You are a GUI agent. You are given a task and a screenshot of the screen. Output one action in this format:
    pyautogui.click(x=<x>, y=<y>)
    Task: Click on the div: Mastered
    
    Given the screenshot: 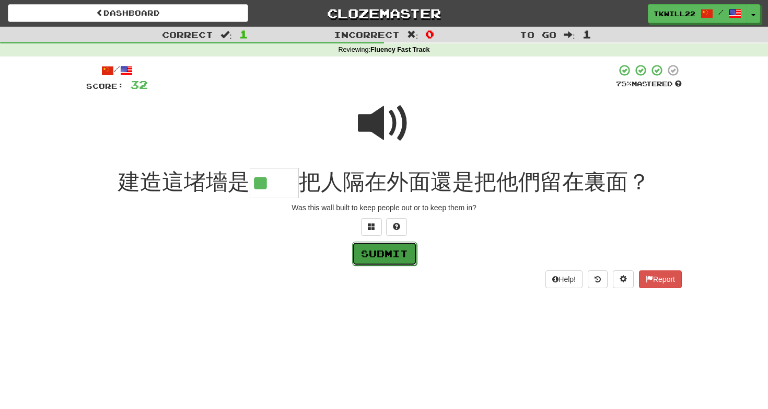 What is the action you would take?
    pyautogui.click(x=649, y=84)
    